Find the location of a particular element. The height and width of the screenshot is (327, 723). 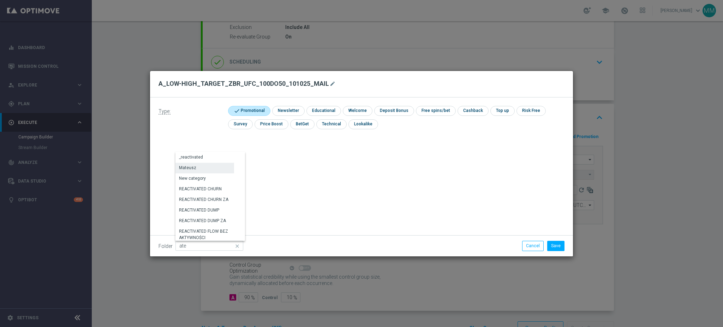

button: Cancel is located at coordinates (533, 246).